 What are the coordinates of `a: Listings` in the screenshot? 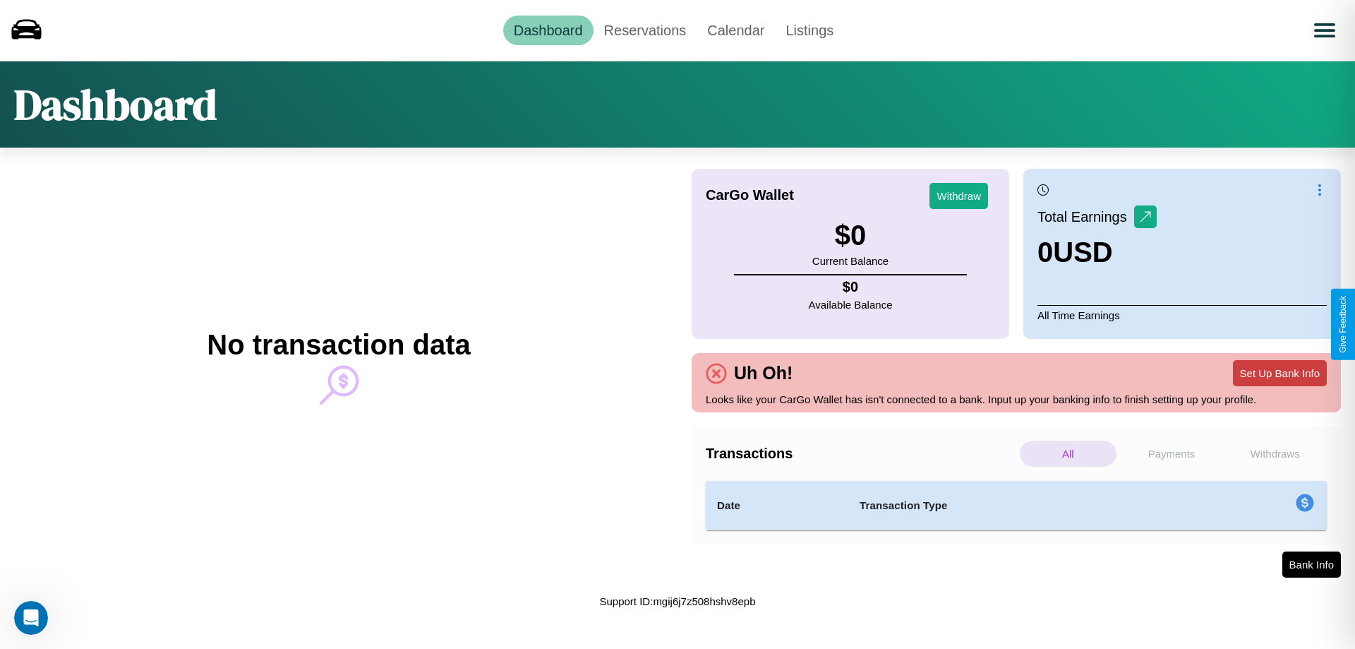 It's located at (810, 30).